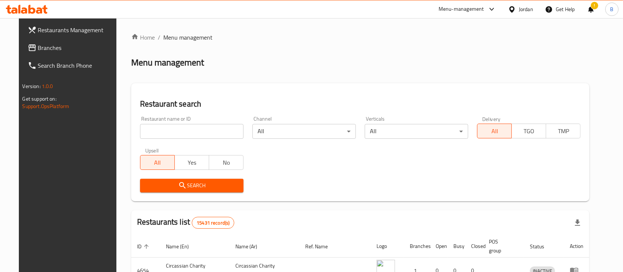 This screenshot has height=272, width=623. Describe the element at coordinates (360, 104) in the screenshot. I see `h2: Restaurant search` at that location.